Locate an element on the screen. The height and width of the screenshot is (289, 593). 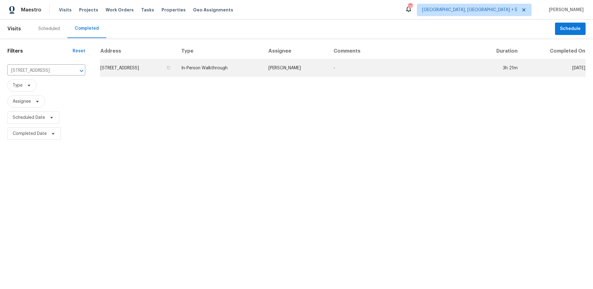
span: Type is located at coordinates (18, 85).